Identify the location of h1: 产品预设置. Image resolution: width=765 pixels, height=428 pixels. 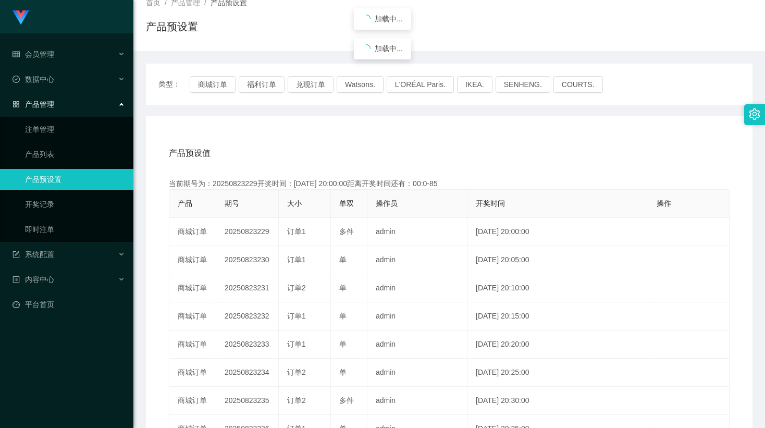
(172, 27).